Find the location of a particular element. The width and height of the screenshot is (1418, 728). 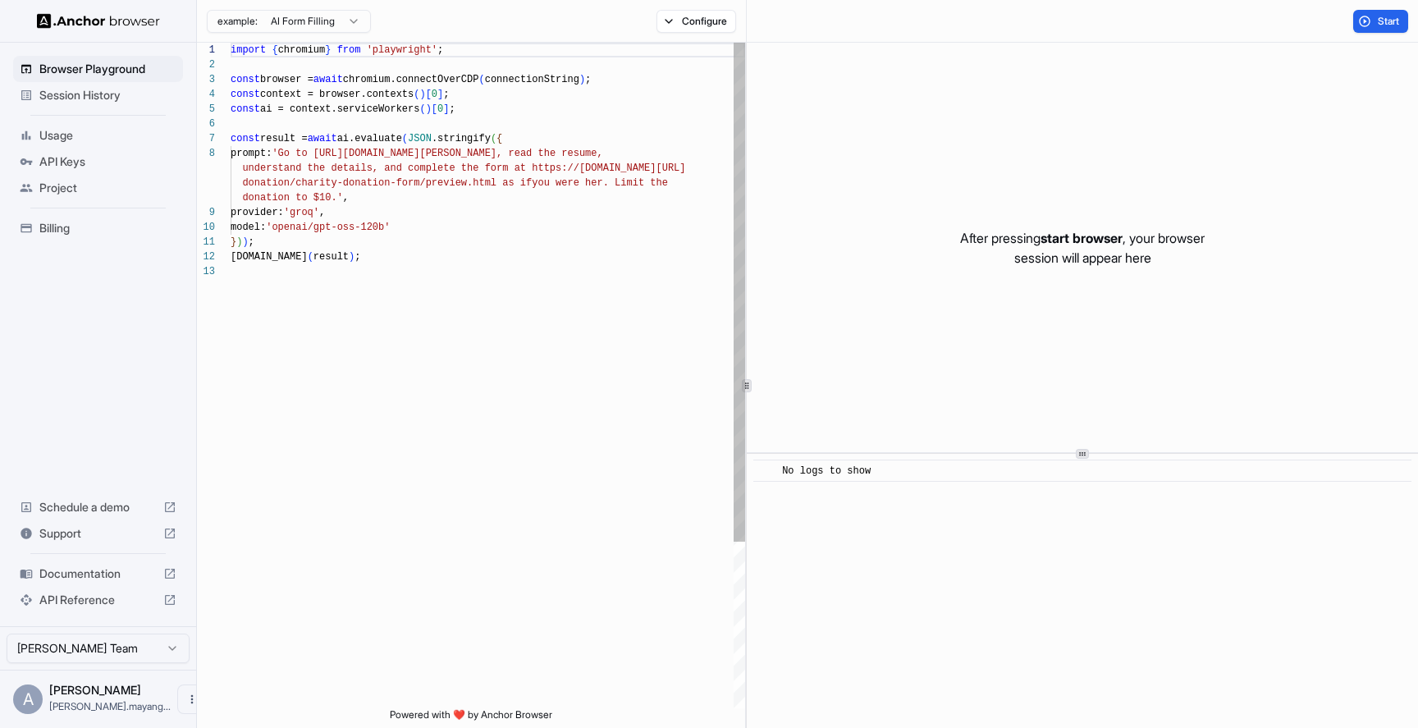

span: Billing is located at coordinates (107, 228).